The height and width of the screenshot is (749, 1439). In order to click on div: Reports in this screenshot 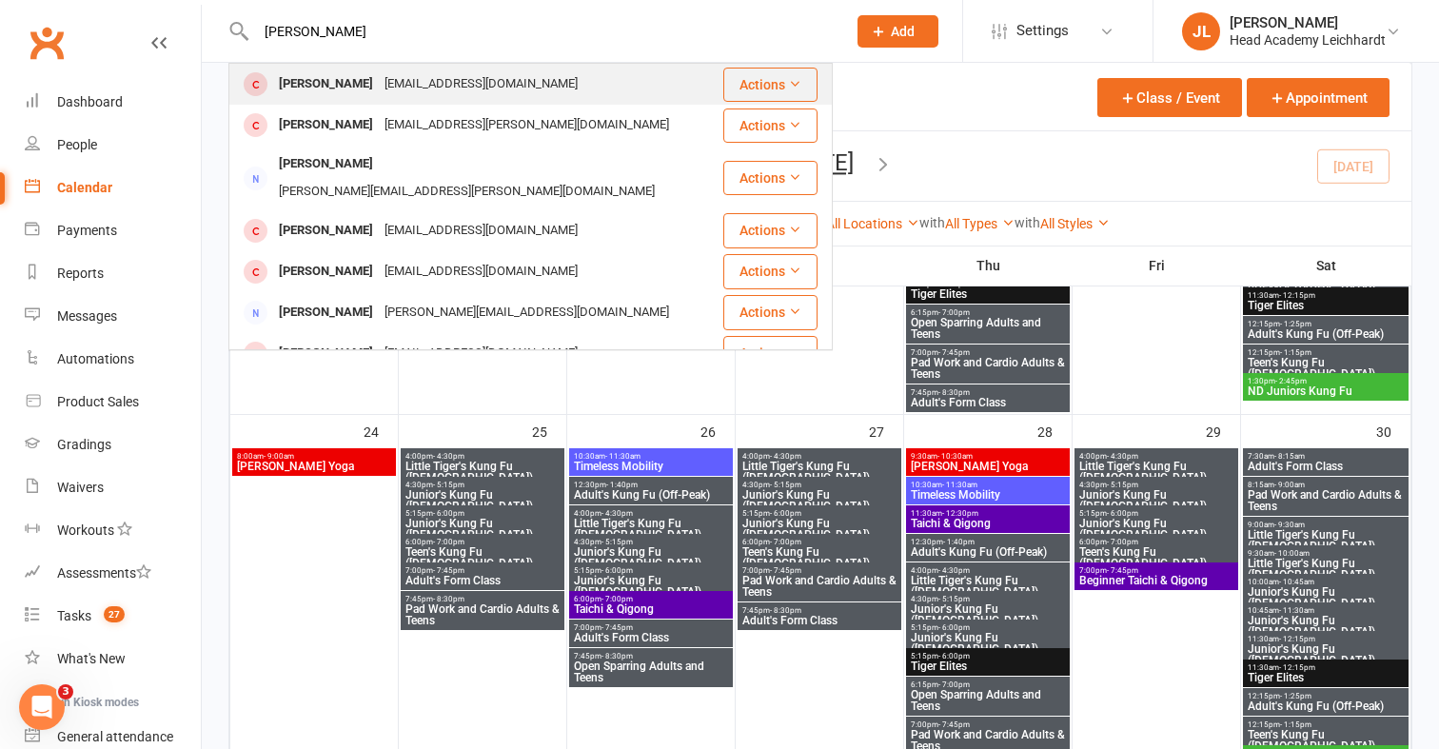, I will do `click(80, 273)`.